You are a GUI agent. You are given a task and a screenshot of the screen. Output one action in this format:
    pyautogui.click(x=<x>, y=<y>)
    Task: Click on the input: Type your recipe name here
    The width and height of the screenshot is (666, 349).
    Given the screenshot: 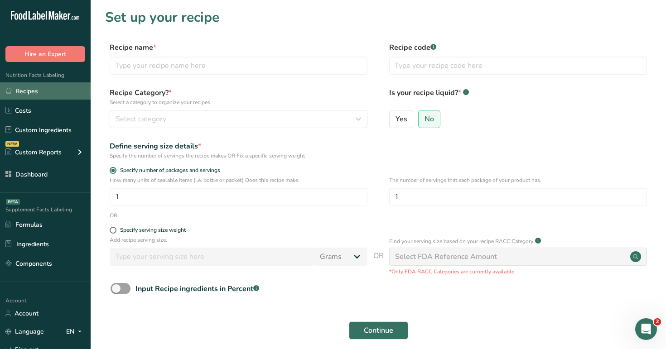 What is the action you would take?
    pyautogui.click(x=238, y=66)
    